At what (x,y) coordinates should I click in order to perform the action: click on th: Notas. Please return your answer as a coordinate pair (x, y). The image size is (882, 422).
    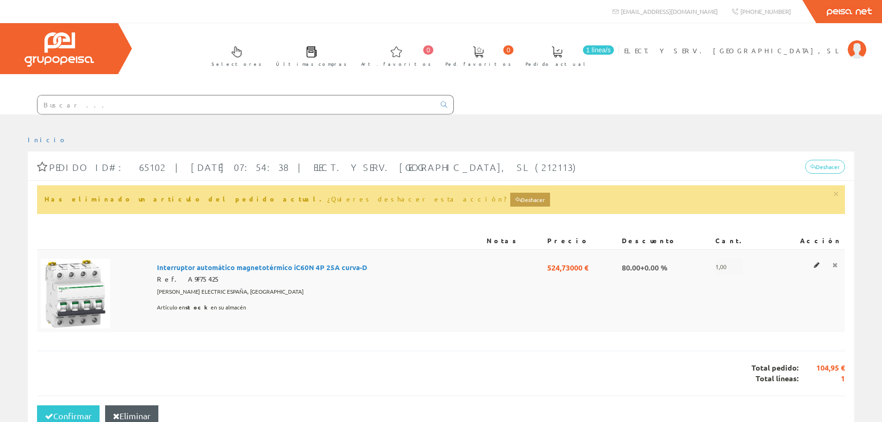
    Looking at the image, I should click on (514, 241).